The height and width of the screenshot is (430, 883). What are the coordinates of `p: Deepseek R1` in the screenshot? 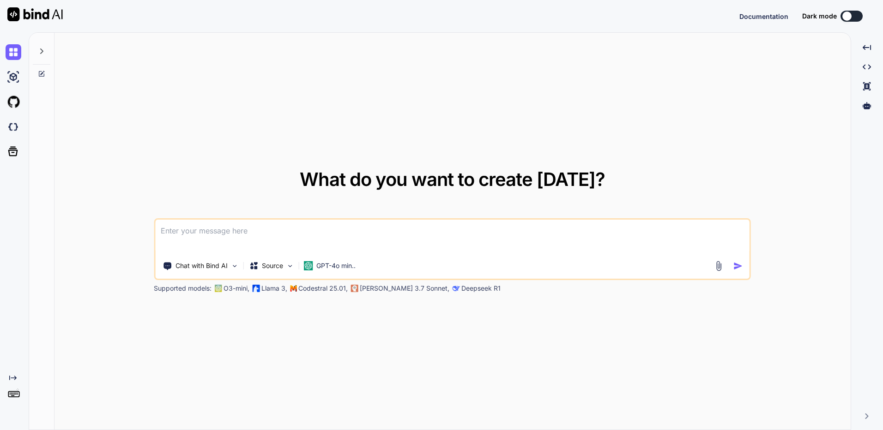 It's located at (481, 289).